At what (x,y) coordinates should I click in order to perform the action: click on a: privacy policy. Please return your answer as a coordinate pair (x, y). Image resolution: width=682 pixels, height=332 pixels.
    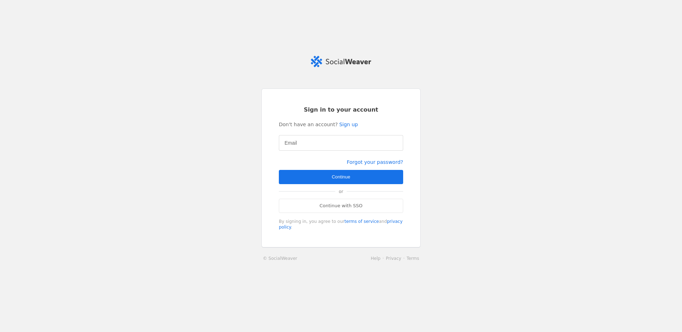
    Looking at the image, I should click on (341, 224).